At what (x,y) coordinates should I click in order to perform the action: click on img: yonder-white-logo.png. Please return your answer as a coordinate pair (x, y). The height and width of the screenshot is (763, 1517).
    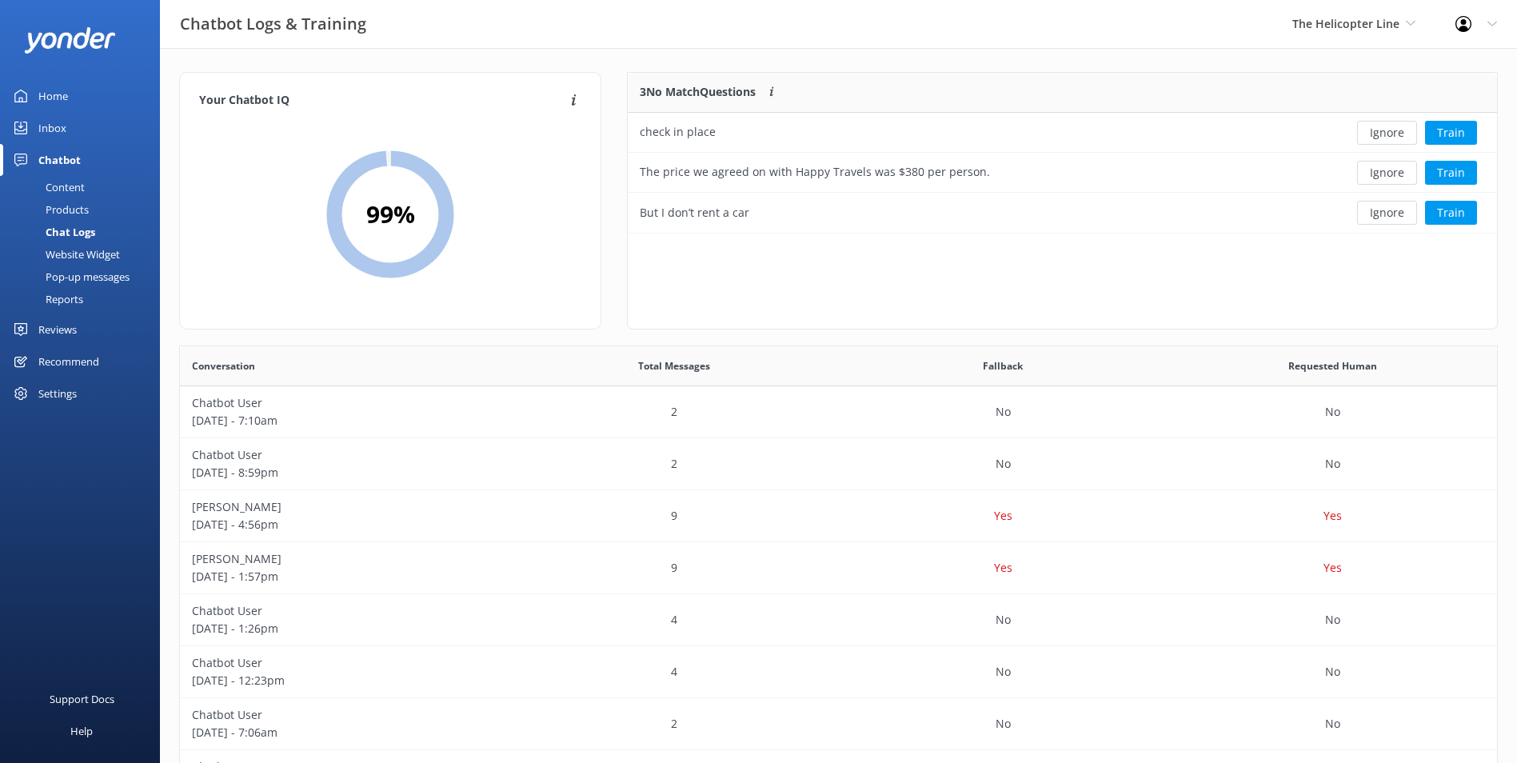
    Looking at the image, I should click on (70, 40).